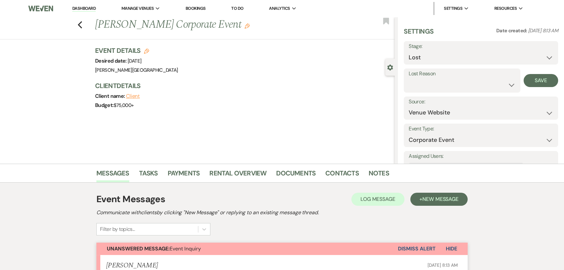  What do you see at coordinates (481, 156) in the screenshot?
I see `label: Assigned Users:` at bounding box center [481, 156].